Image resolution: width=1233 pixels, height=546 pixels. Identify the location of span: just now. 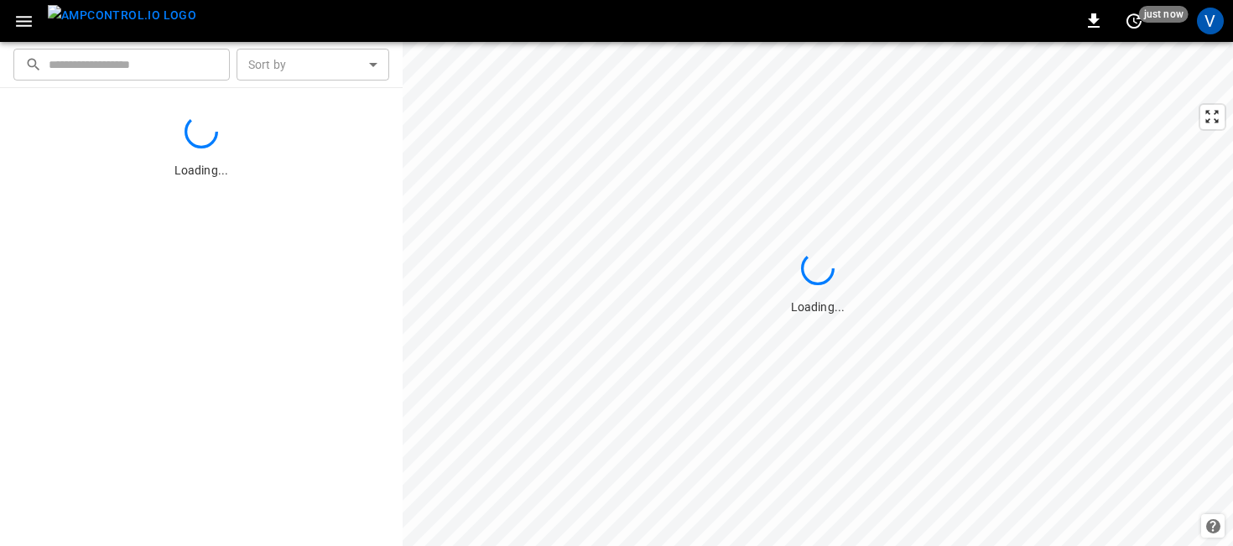
(1163, 14).